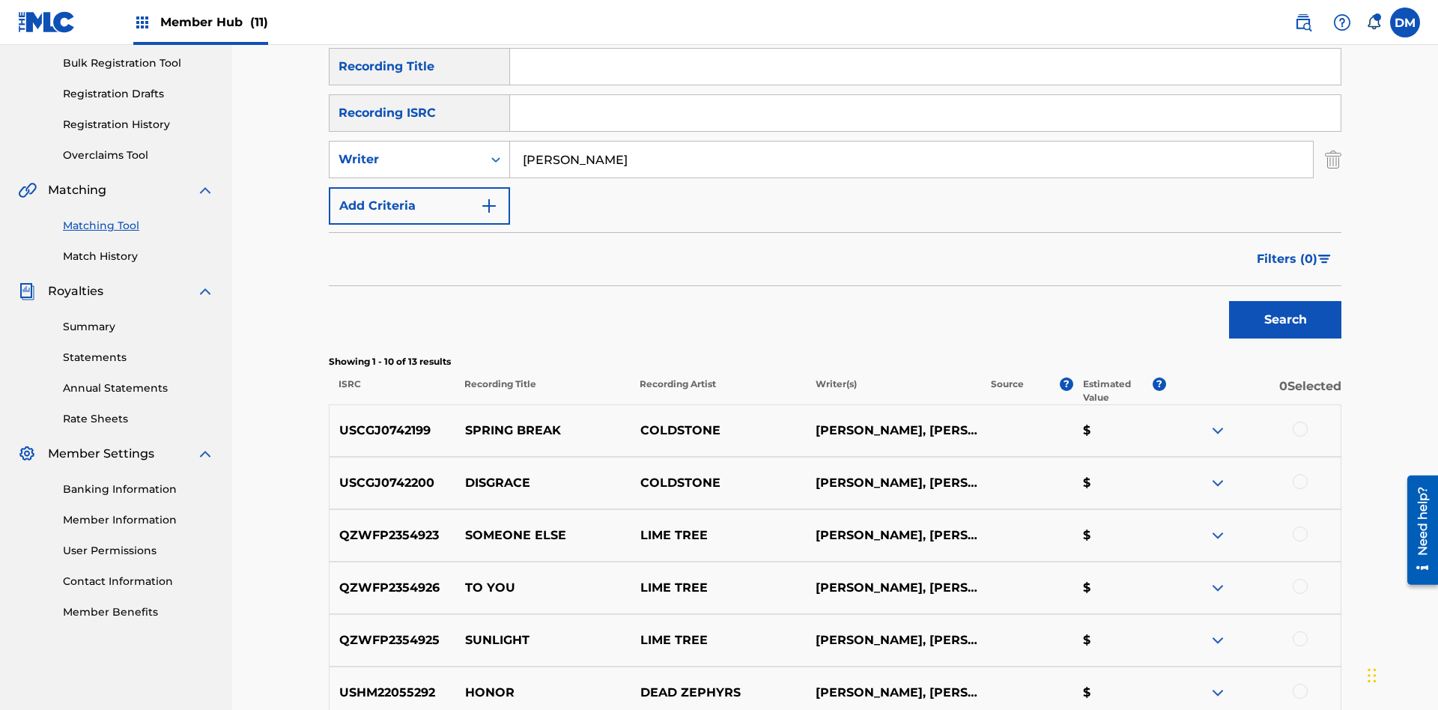  I want to click on button: Add Criteria, so click(419, 206).